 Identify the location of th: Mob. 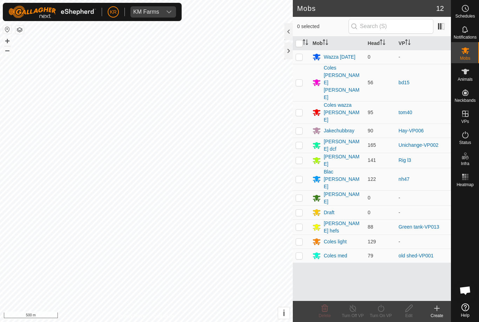
(337, 43).